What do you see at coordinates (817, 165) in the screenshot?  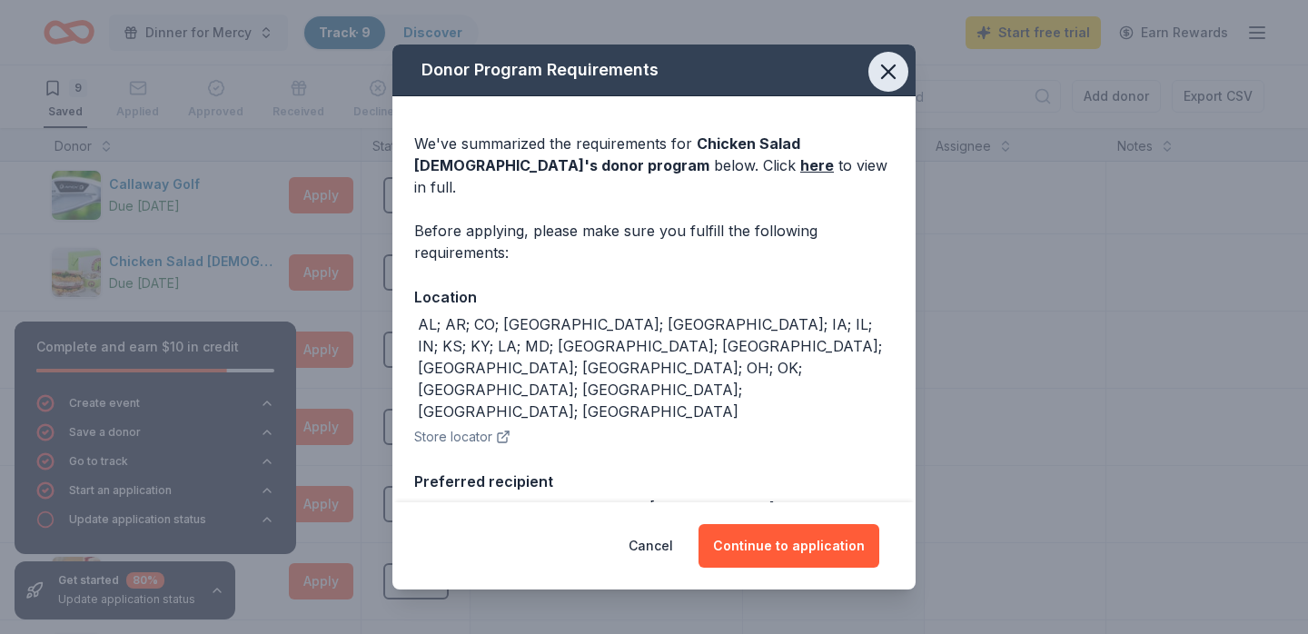 I see `a: here` at bounding box center [817, 165].